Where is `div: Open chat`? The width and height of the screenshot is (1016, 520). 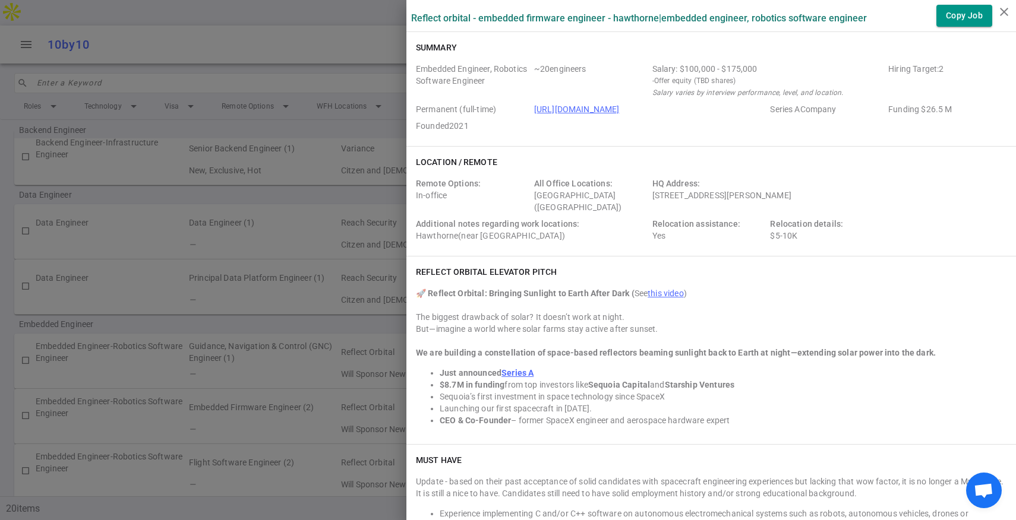 div: Open chat is located at coordinates (984, 491).